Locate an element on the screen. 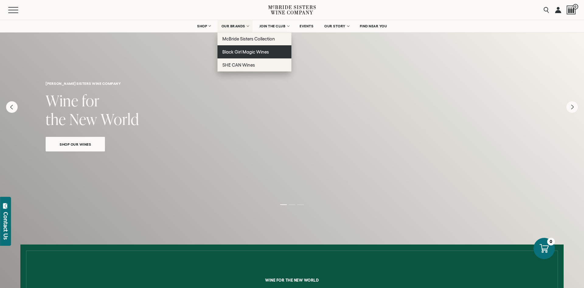 The image size is (584, 288). span: Shop Our Wines is located at coordinates (75, 144).